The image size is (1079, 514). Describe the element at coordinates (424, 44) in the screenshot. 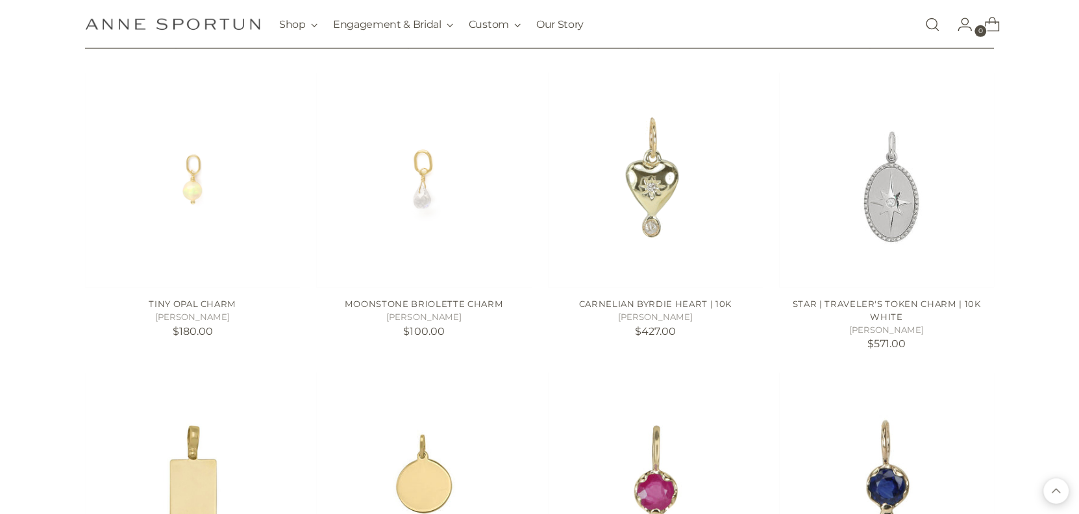

I see `span: $110.00` at that location.